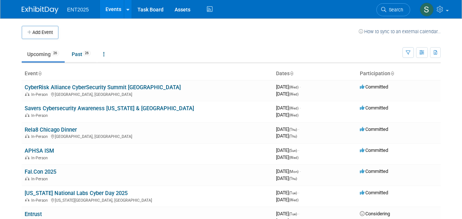  I want to click on span: Search, so click(395, 10).